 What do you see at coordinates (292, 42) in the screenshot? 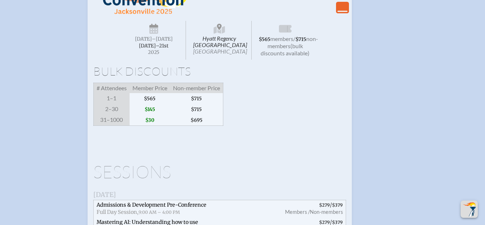
I see `span: non-members` at bounding box center [292, 42].